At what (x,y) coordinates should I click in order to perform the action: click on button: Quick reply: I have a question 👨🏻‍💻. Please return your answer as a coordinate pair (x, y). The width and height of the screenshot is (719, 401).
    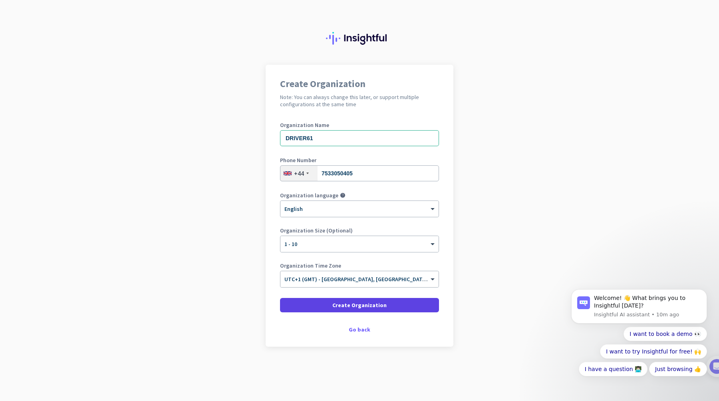
    Looking at the image, I should click on (54, 141).